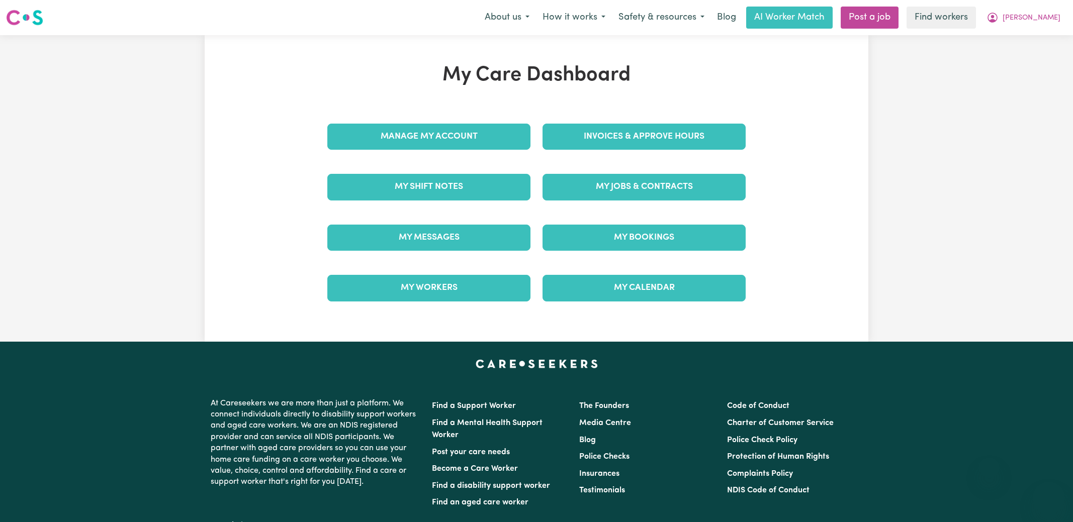 This screenshot has height=522, width=1073. Describe the element at coordinates (644, 187) in the screenshot. I see `a: My Jobs & Contracts` at that location.